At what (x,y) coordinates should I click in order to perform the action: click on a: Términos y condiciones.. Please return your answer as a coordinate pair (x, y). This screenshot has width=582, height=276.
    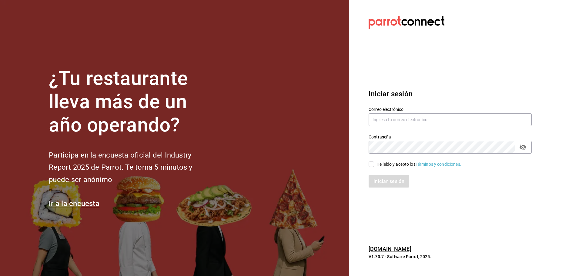
    Looking at the image, I should click on (438, 164).